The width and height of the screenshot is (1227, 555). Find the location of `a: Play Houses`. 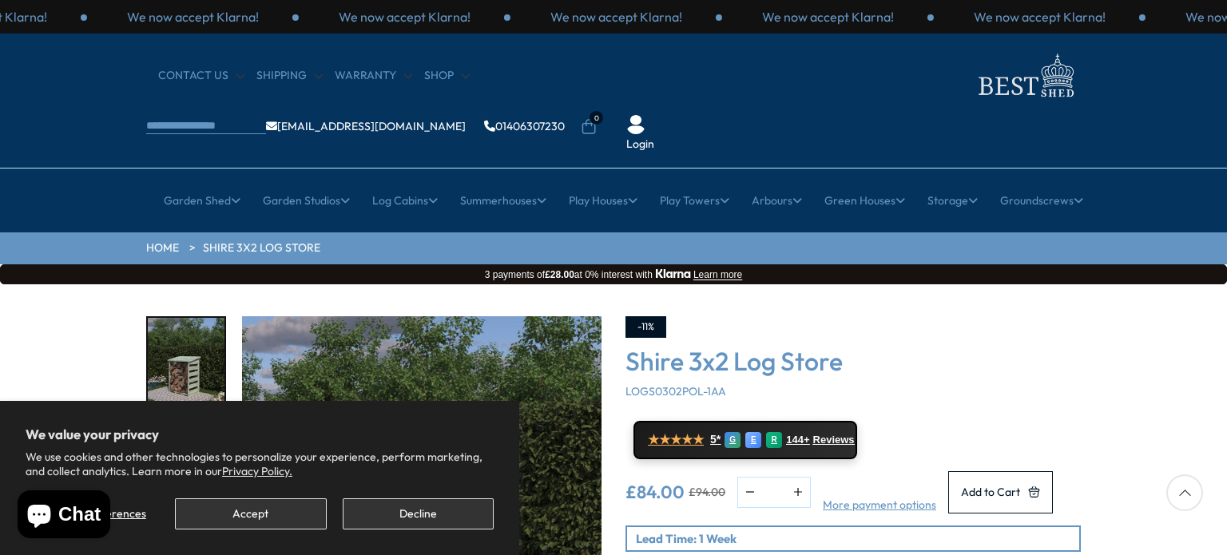

a: Play Houses is located at coordinates (603, 200).